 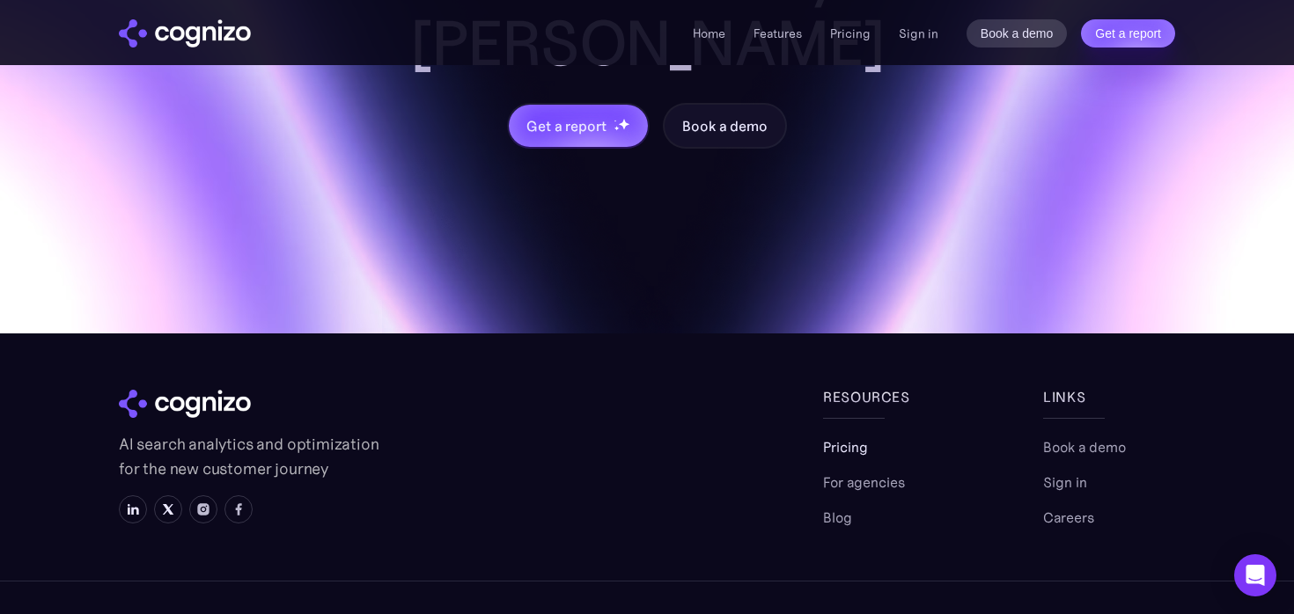 What do you see at coordinates (1069, 518) in the screenshot?
I see `a: Careers` at bounding box center [1069, 518].